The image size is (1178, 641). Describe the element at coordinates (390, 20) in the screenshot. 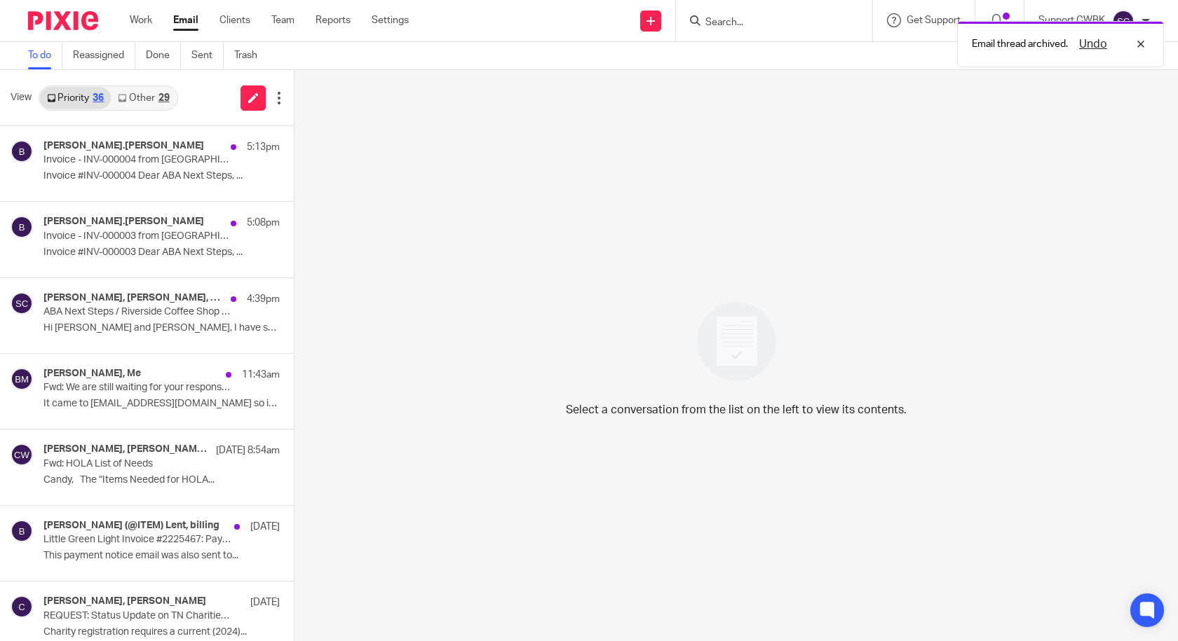

I see `a: Settings` at that location.